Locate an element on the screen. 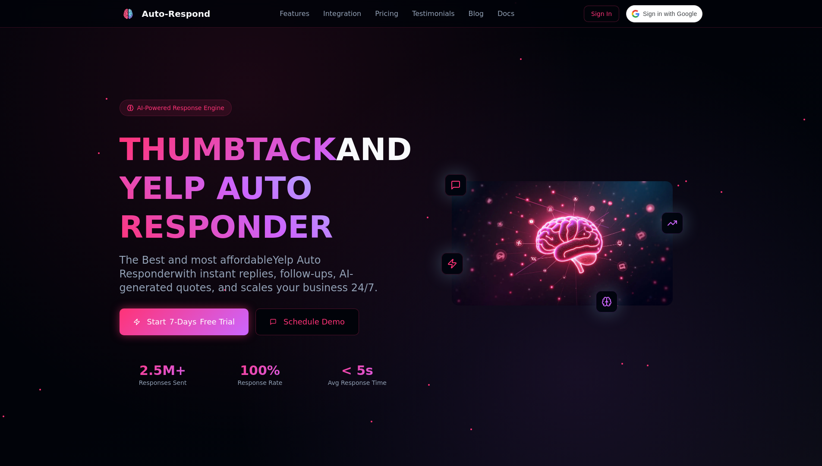  a: Integration is located at coordinates (342, 14).